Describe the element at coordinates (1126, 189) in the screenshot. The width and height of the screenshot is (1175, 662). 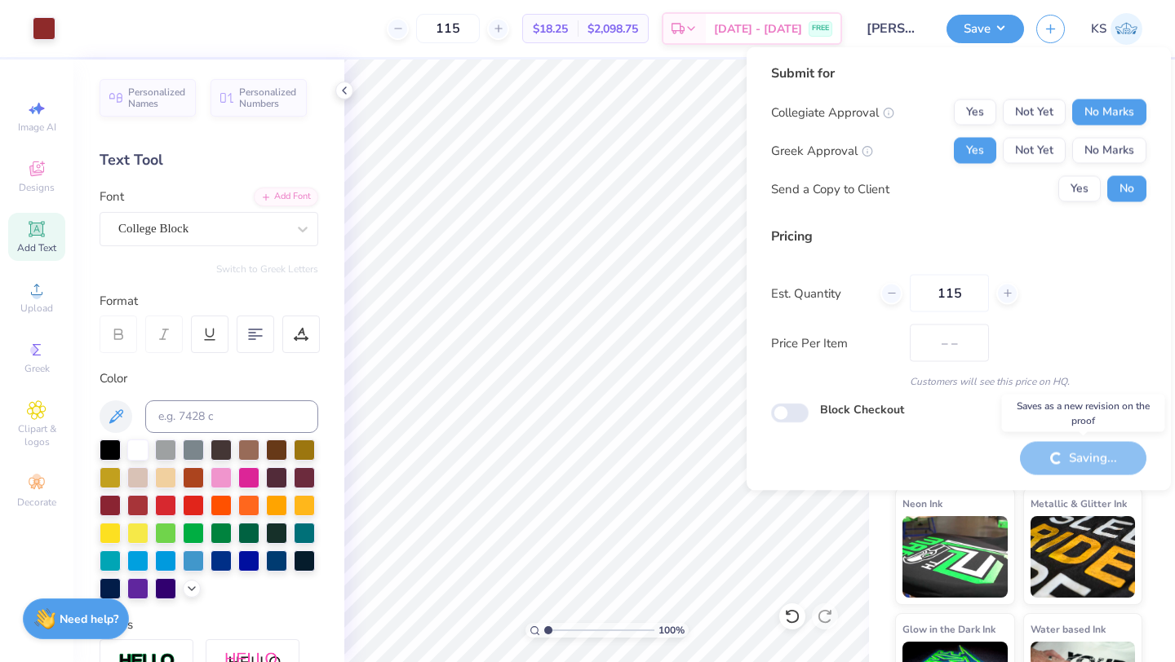
I see `button: No` at that location.